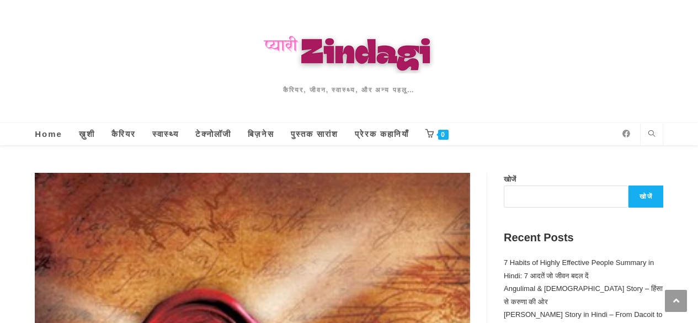  I want to click on label: खोजें, so click(510, 179).